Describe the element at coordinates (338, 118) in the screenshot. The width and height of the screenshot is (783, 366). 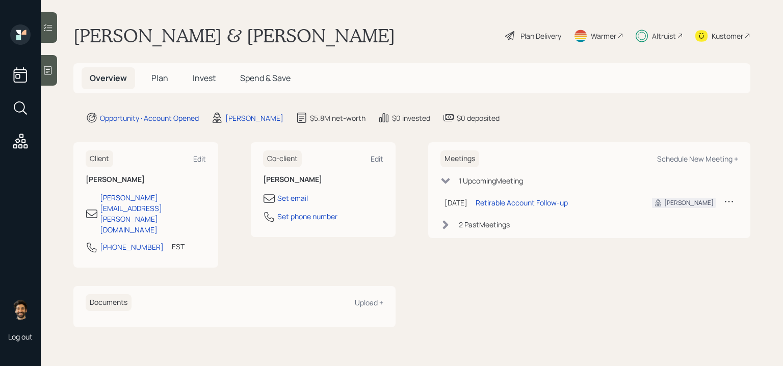
I see `div: $5.8M net-worth` at that location.